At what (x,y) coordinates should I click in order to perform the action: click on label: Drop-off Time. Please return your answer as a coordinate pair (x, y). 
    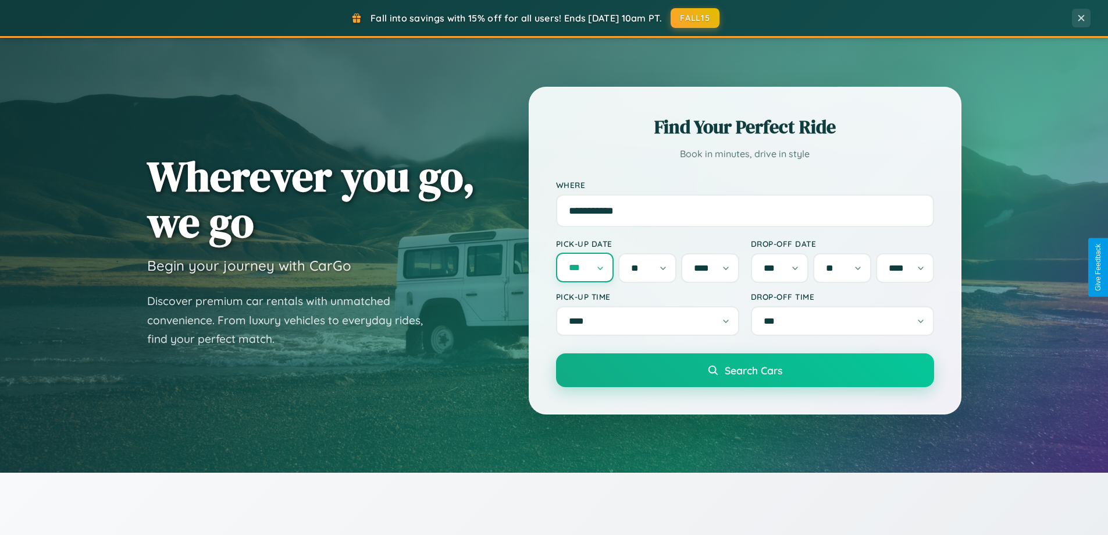
    Looking at the image, I should click on (842, 296).